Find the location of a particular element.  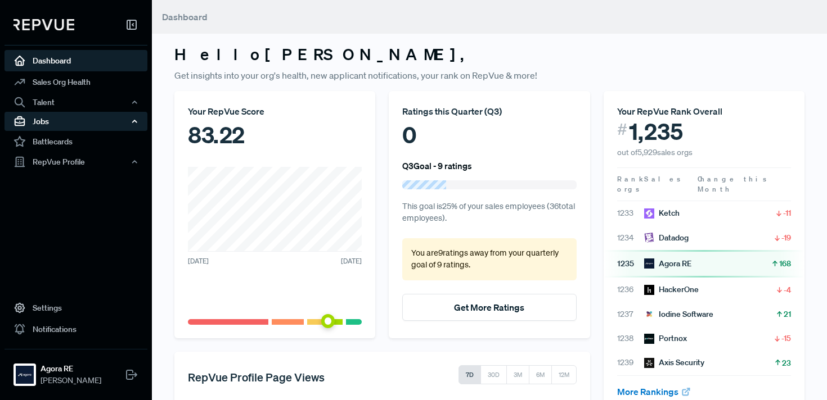

button: 30D is located at coordinates (493, 375).